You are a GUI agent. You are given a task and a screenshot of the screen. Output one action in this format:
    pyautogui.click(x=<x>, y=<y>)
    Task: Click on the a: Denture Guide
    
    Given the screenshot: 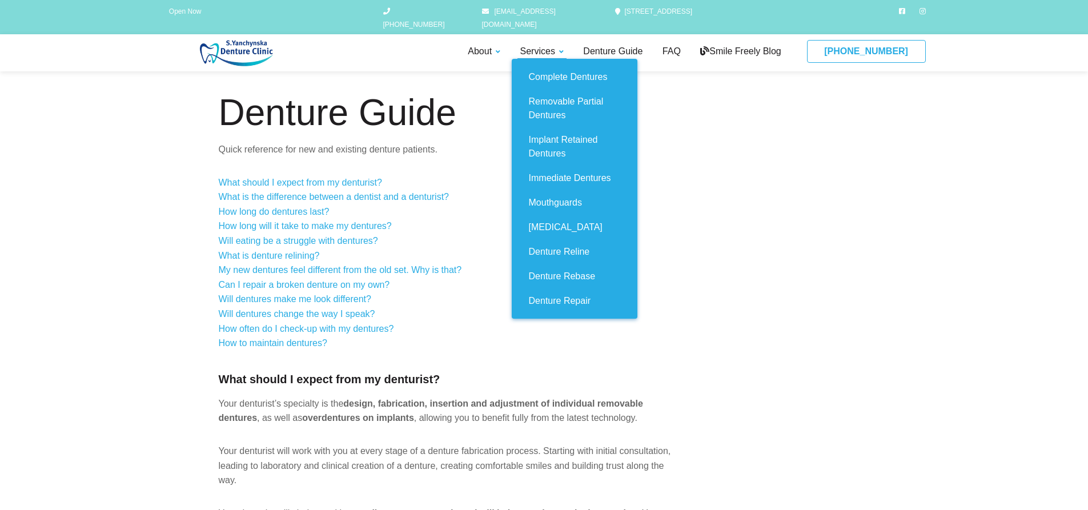 What is the action you would take?
    pyautogui.click(x=613, y=51)
    